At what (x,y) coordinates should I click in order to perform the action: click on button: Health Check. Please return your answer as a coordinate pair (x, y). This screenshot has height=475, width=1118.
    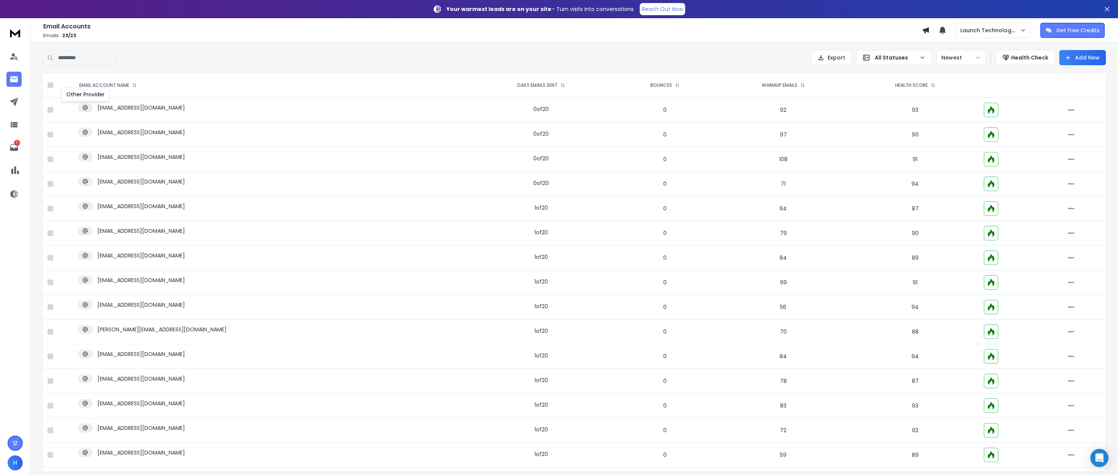
    Looking at the image, I should click on (1026, 58).